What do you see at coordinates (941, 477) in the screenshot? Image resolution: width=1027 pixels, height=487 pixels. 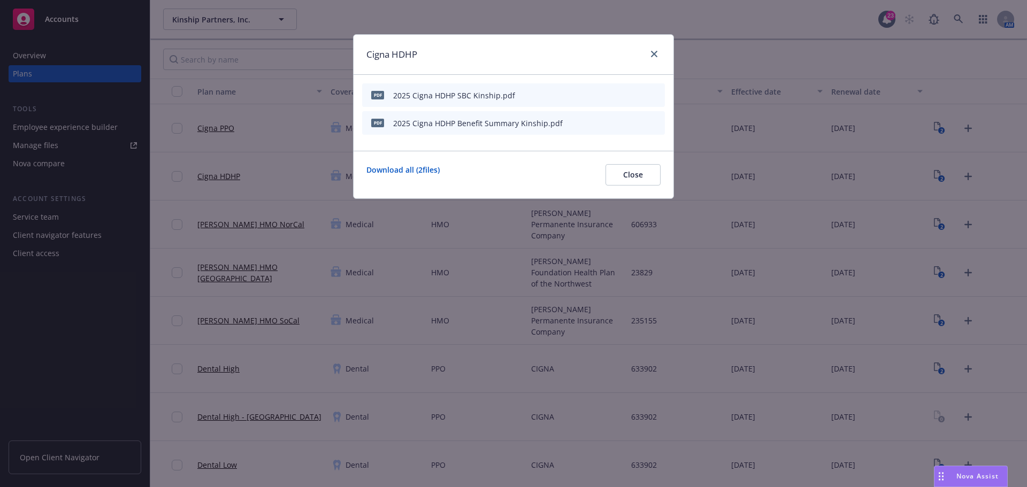 I see `div: Drag to move` at bounding box center [941, 477].